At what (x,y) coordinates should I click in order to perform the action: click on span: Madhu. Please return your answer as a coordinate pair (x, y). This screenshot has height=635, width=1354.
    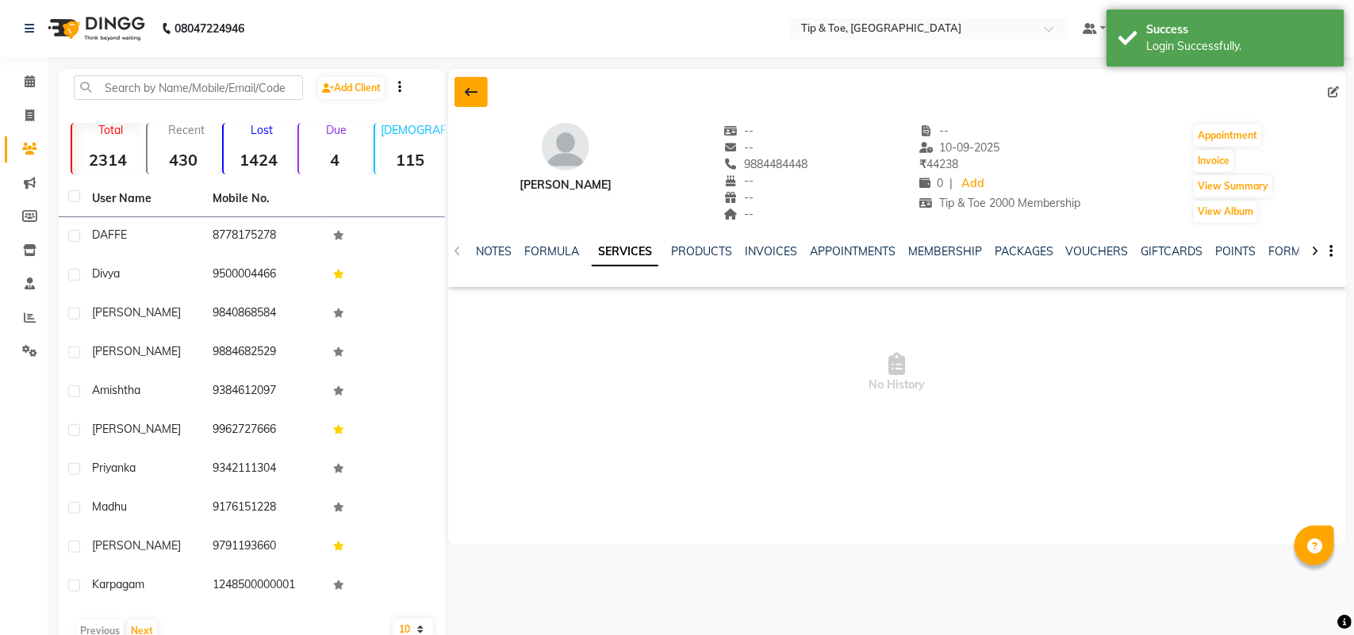
    Looking at the image, I should click on (109, 507).